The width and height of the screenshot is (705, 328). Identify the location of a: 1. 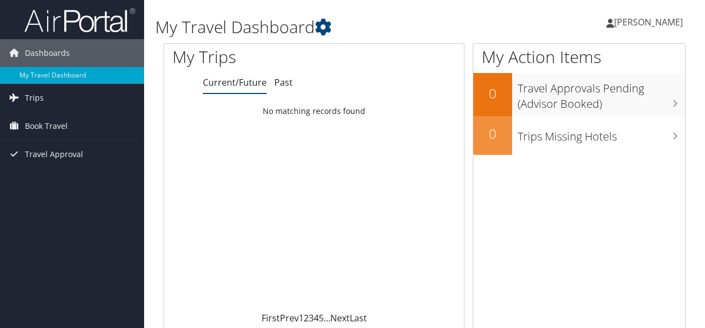
(301, 319).